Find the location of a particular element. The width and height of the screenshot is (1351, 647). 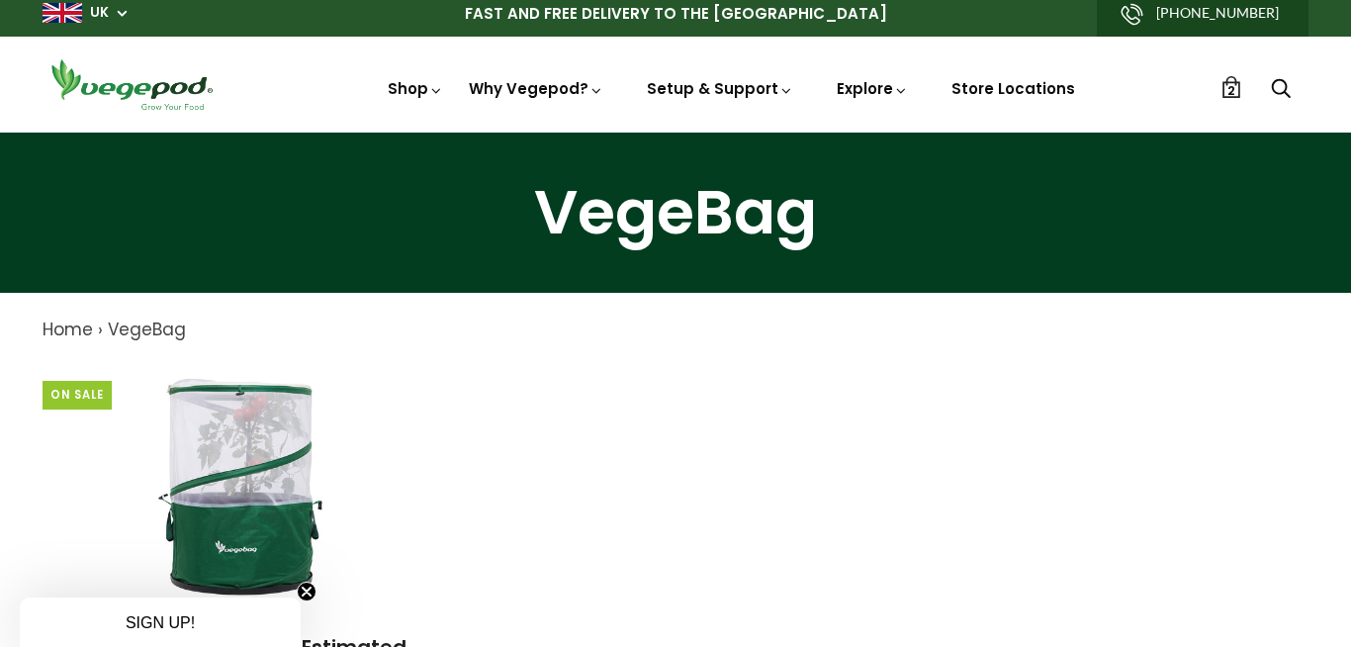

a: Setup & Support is located at coordinates (720, 88).